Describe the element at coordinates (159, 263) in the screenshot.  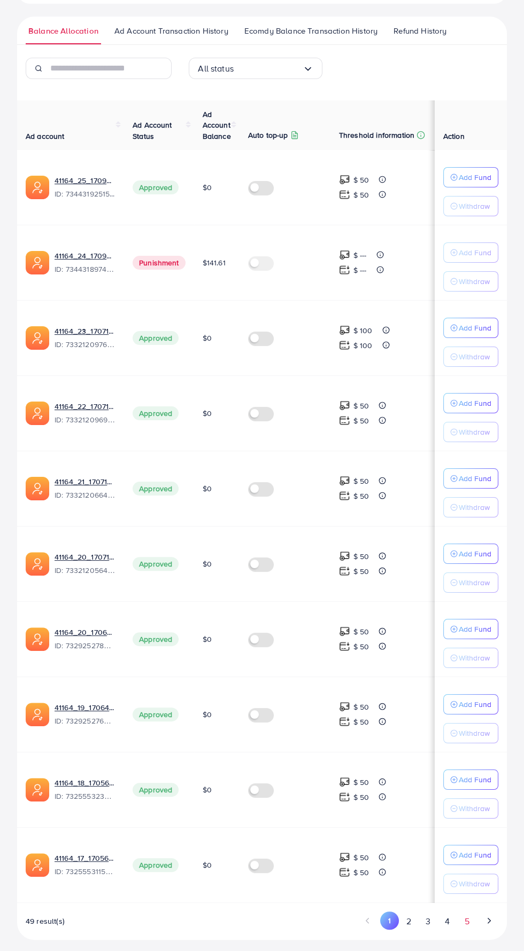
I see `span: Punishment` at that location.